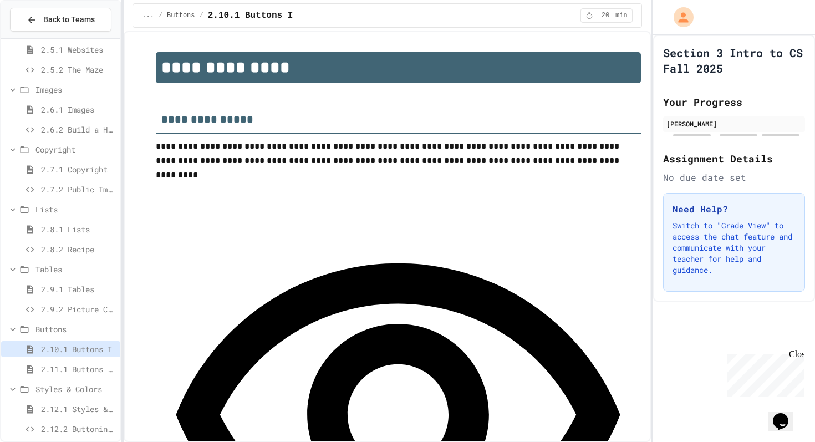 The width and height of the screenshot is (815, 442). What do you see at coordinates (734, 102) in the screenshot?
I see `h2: Your Progress` at bounding box center [734, 102].